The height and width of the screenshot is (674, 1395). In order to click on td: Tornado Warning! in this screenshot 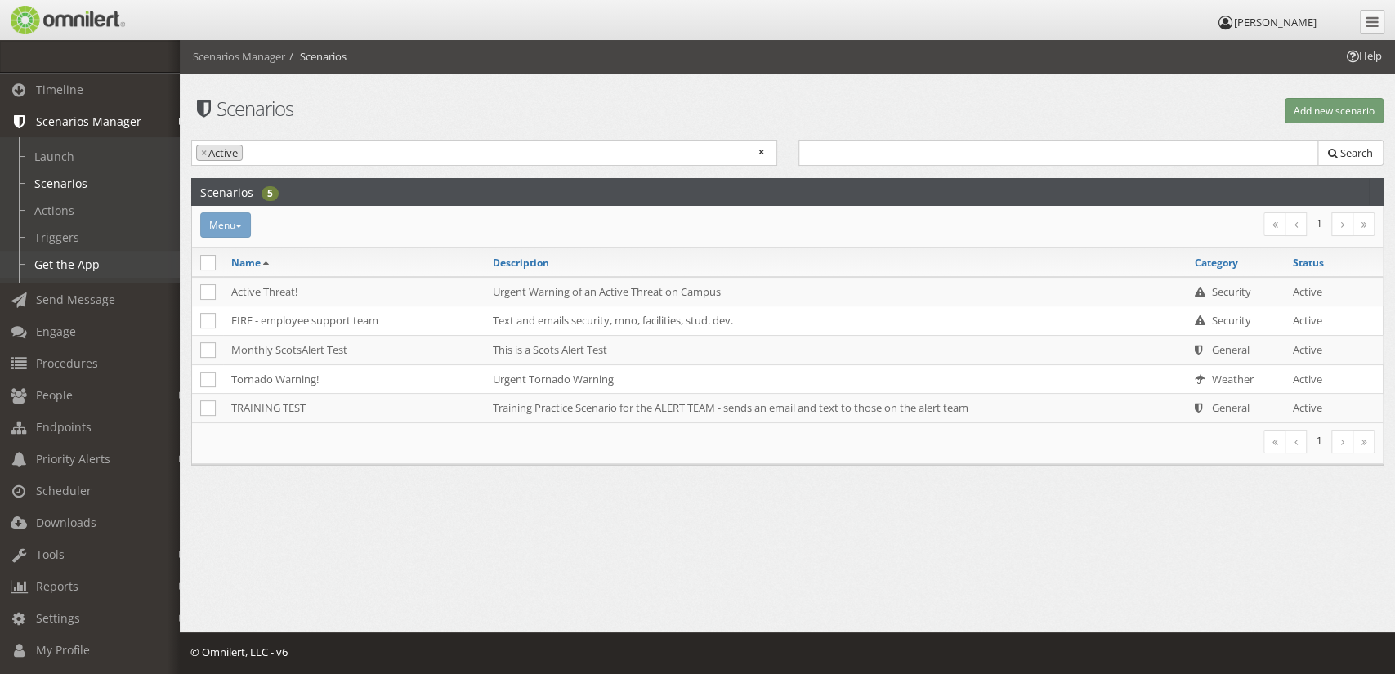, I will do `click(354, 379)`.